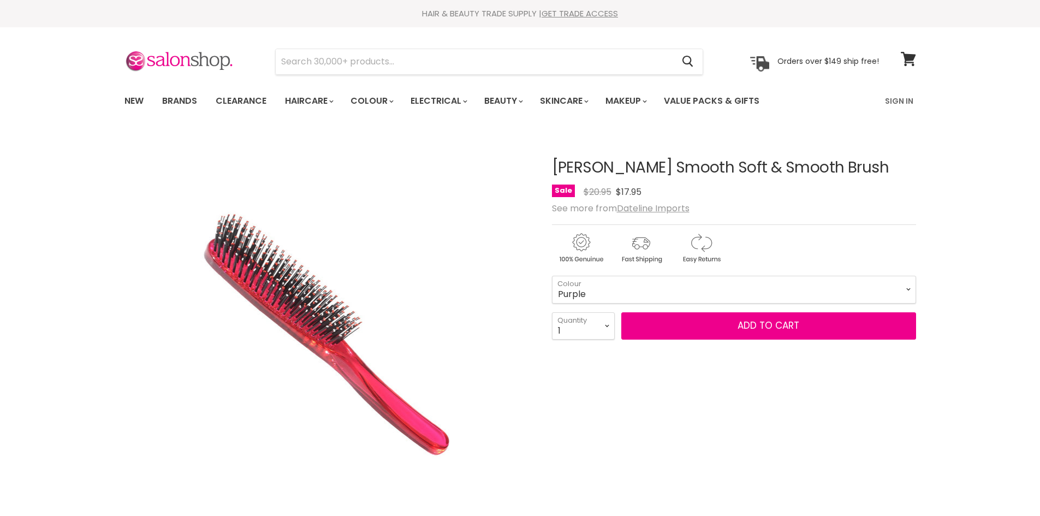 The height and width of the screenshot is (516, 1040). What do you see at coordinates (641, 248) in the screenshot?
I see `img: shipping.gif` at bounding box center [641, 248].